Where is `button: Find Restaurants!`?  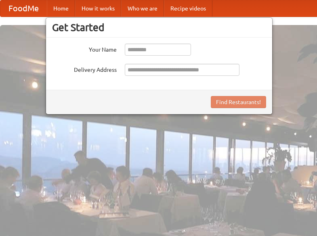
button: Find Restaurants! is located at coordinates (238, 102).